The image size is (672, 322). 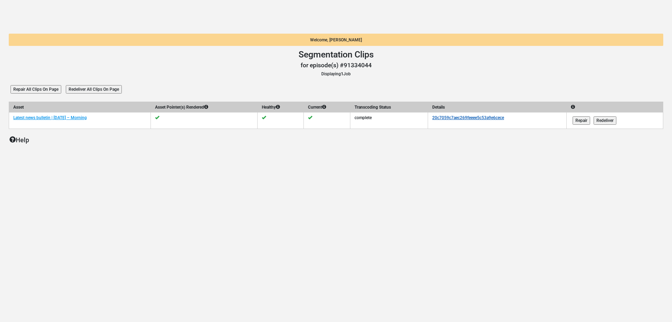 What do you see at coordinates (336, 63) in the screenshot?
I see `header: Displaying Job` at bounding box center [336, 63].